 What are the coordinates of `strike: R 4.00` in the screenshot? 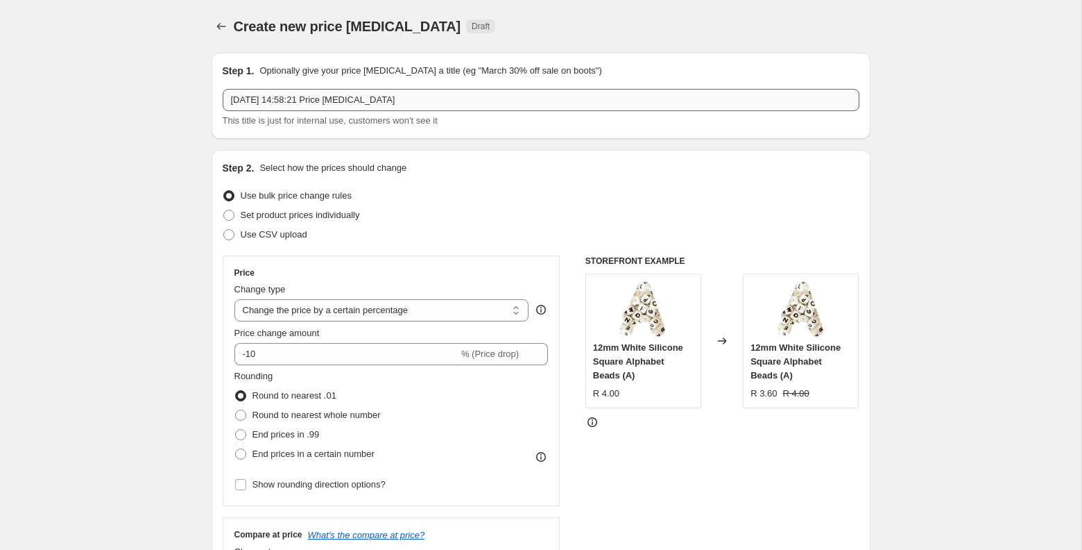 It's located at (796, 393).